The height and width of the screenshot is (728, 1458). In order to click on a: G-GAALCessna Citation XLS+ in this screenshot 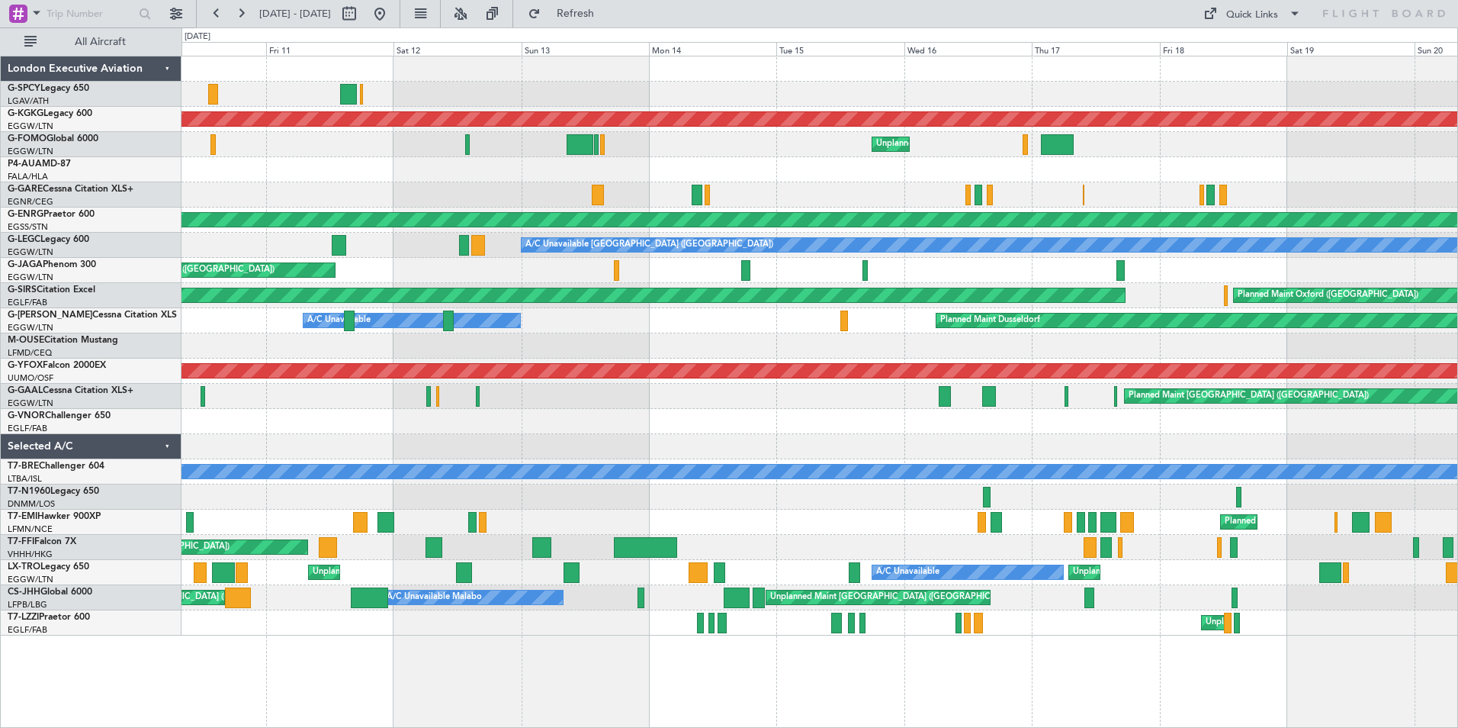, I will do `click(70, 391)`.